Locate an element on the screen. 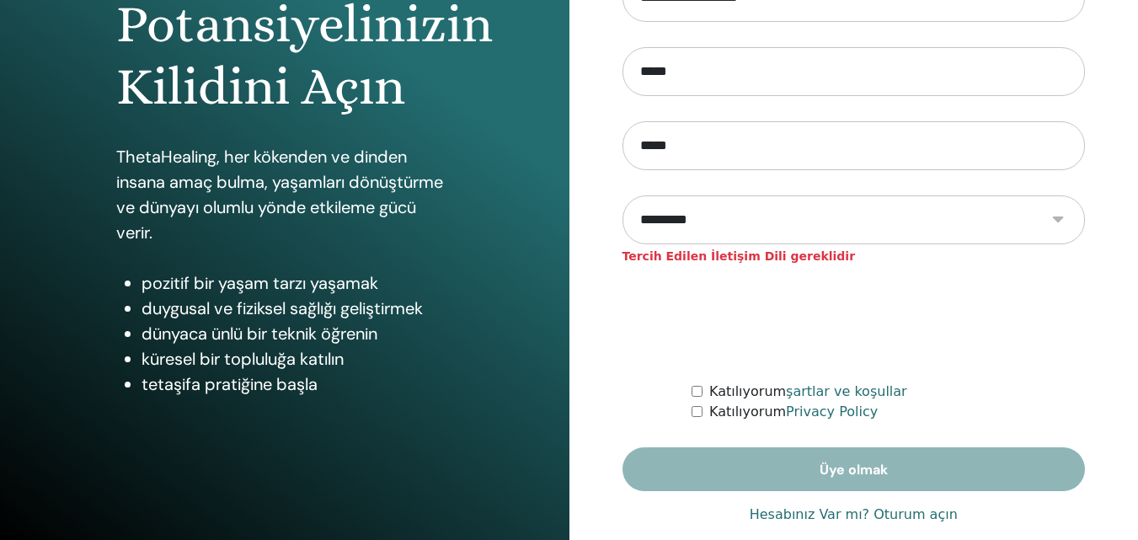  font: Tercih Edilen İletişim Dili gereklidir is located at coordinates (739, 256).